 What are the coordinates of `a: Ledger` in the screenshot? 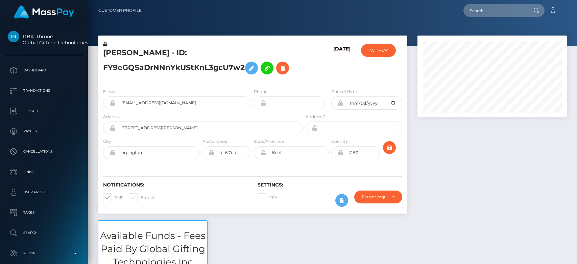 It's located at (44, 111).